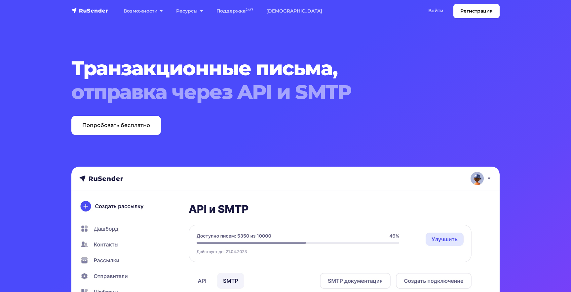  Describe the element at coordinates (234, 11) in the screenshot. I see `a: Поддержка24/7` at that location.